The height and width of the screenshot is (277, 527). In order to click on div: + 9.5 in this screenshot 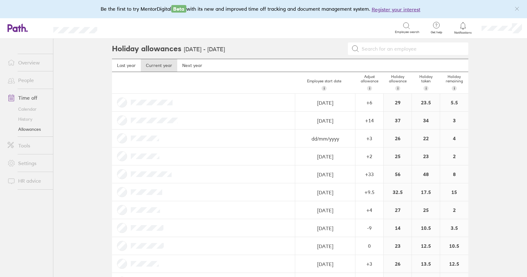, I will do `click(369, 192)`.